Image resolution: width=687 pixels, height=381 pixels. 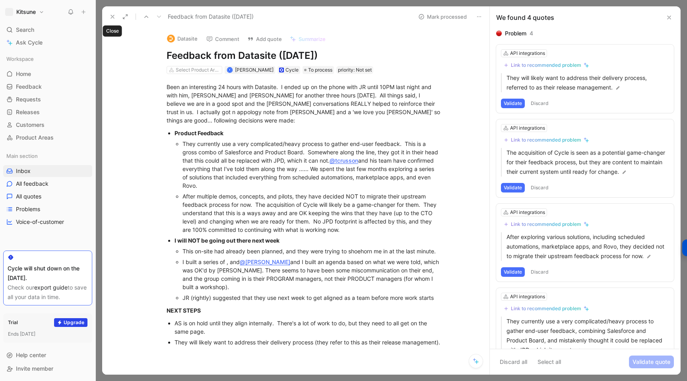 I want to click on button: Discard all, so click(x=513, y=362).